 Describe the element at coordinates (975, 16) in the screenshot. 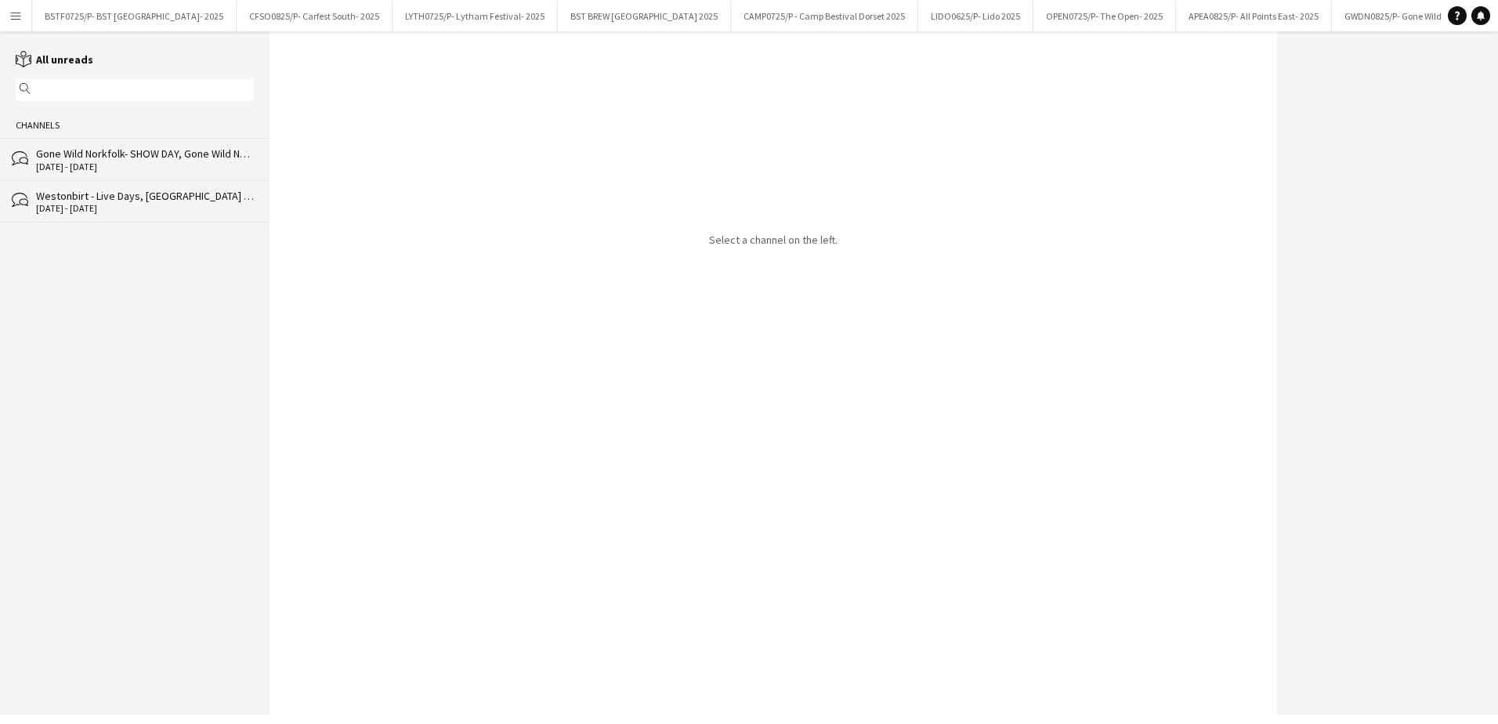

I see `button: LIDO0625/P- Lido 2025` at that location.